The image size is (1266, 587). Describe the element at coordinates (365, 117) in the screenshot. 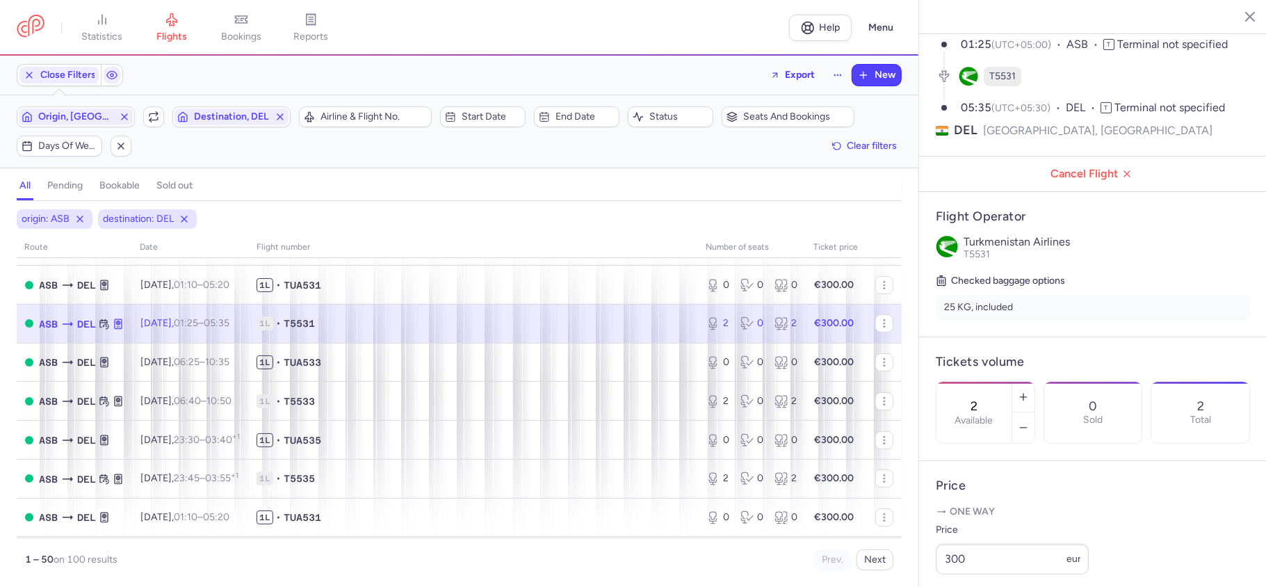

I see `button: Airline & Flight No.` at that location.